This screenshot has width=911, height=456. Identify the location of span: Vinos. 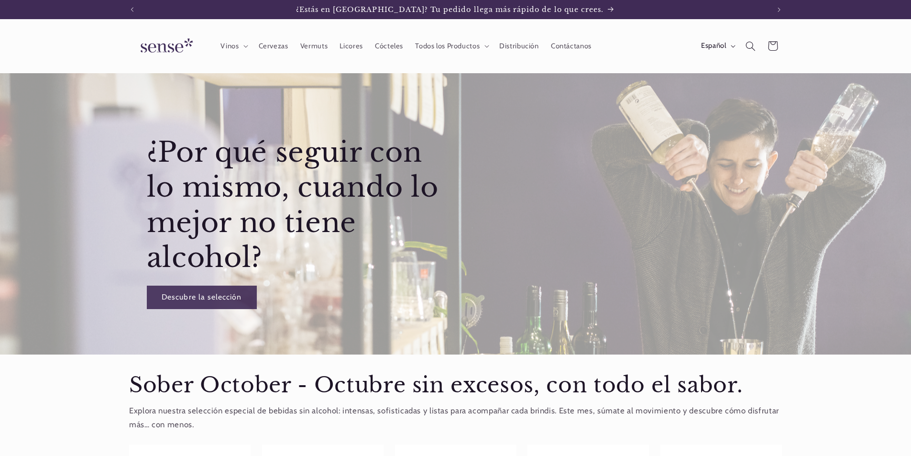
(229, 46).